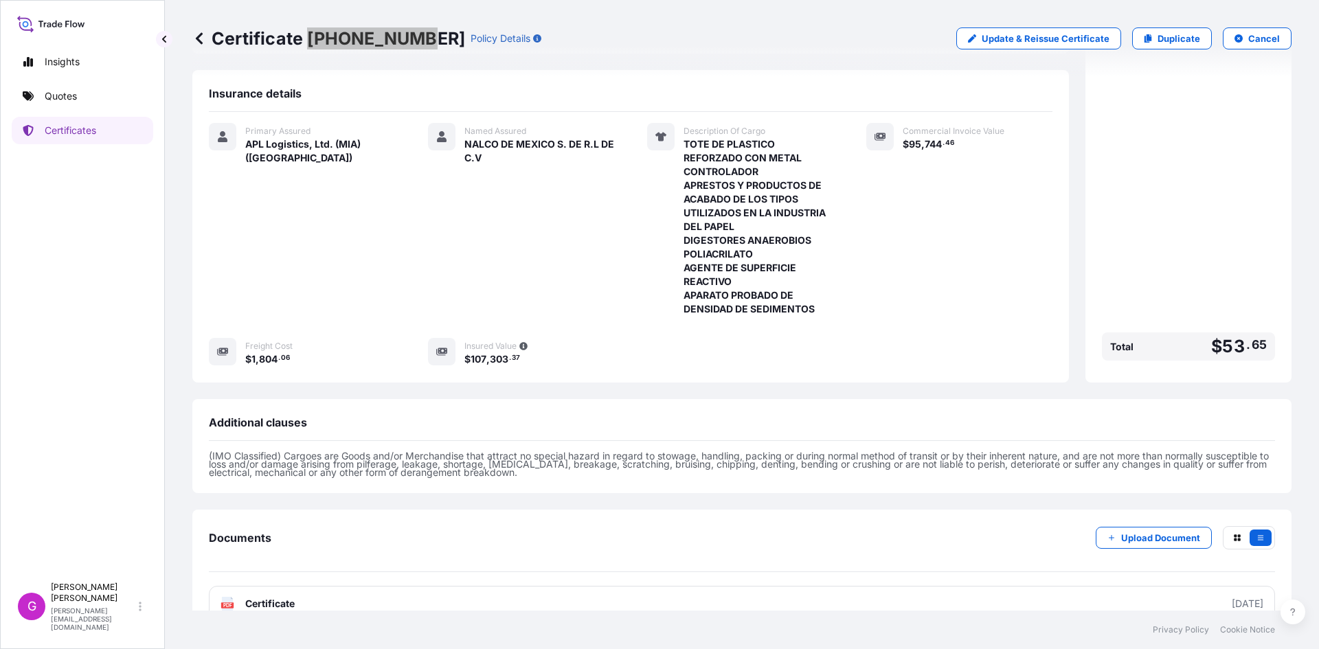  What do you see at coordinates (933, 144) in the screenshot?
I see `span: 744` at bounding box center [933, 144].